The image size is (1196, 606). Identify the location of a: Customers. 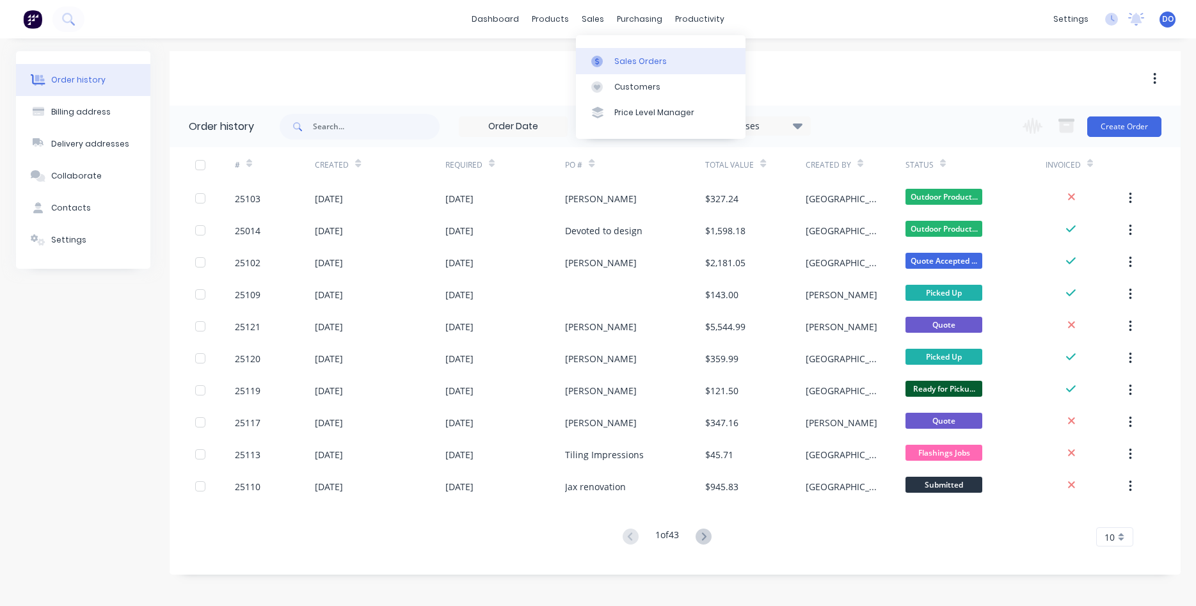
(660, 87).